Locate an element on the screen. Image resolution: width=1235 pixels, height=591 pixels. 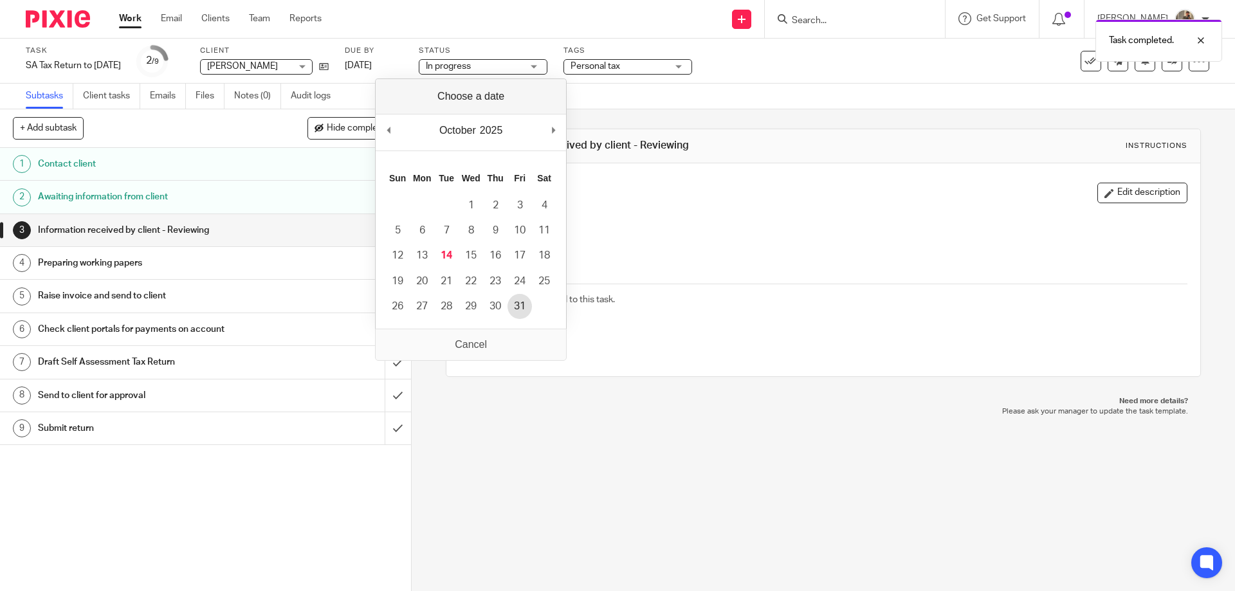
div: 8 is located at coordinates (22, 395).